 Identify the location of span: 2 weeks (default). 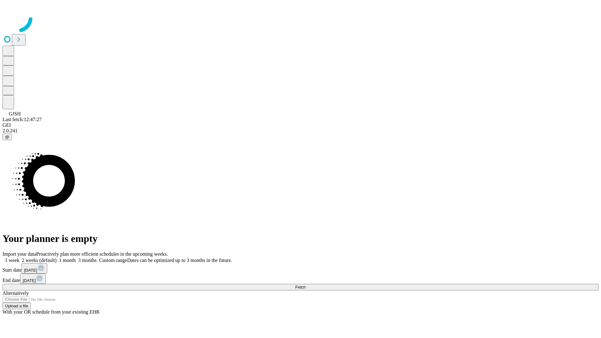
(39, 260).